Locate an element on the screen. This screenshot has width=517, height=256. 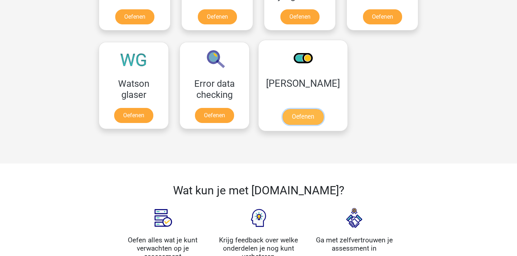
h4: Ga met zelfvertrouwen je assessment in is located at coordinates (354, 245).